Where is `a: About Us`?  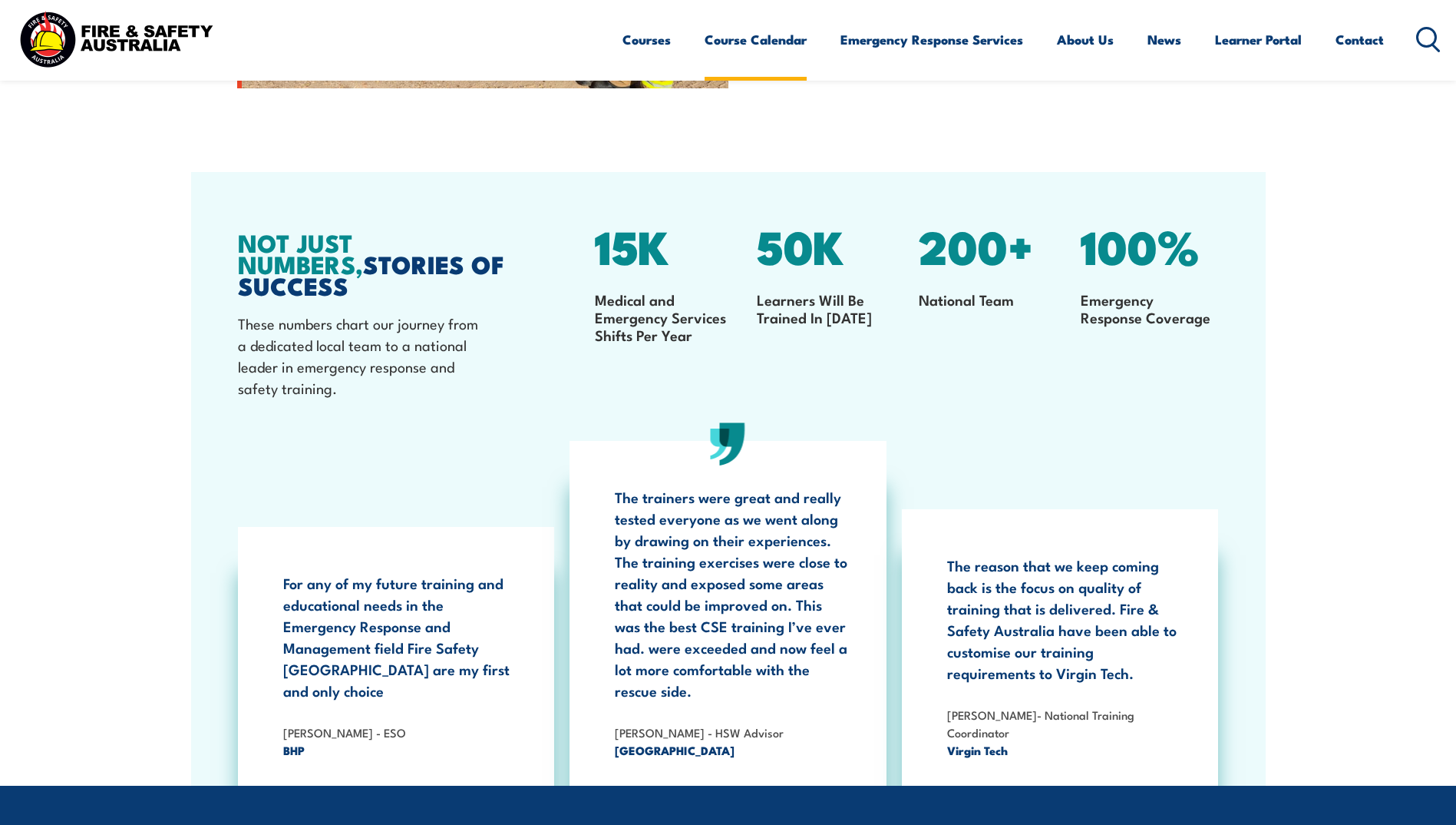 a: About Us is located at coordinates (1085, 40).